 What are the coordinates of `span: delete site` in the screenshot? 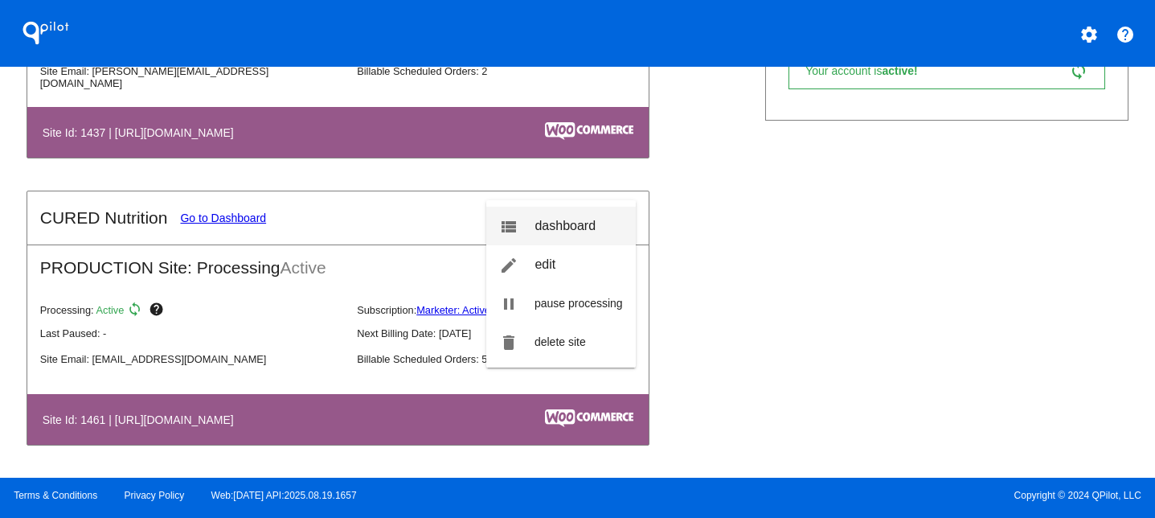 It's located at (560, 342).